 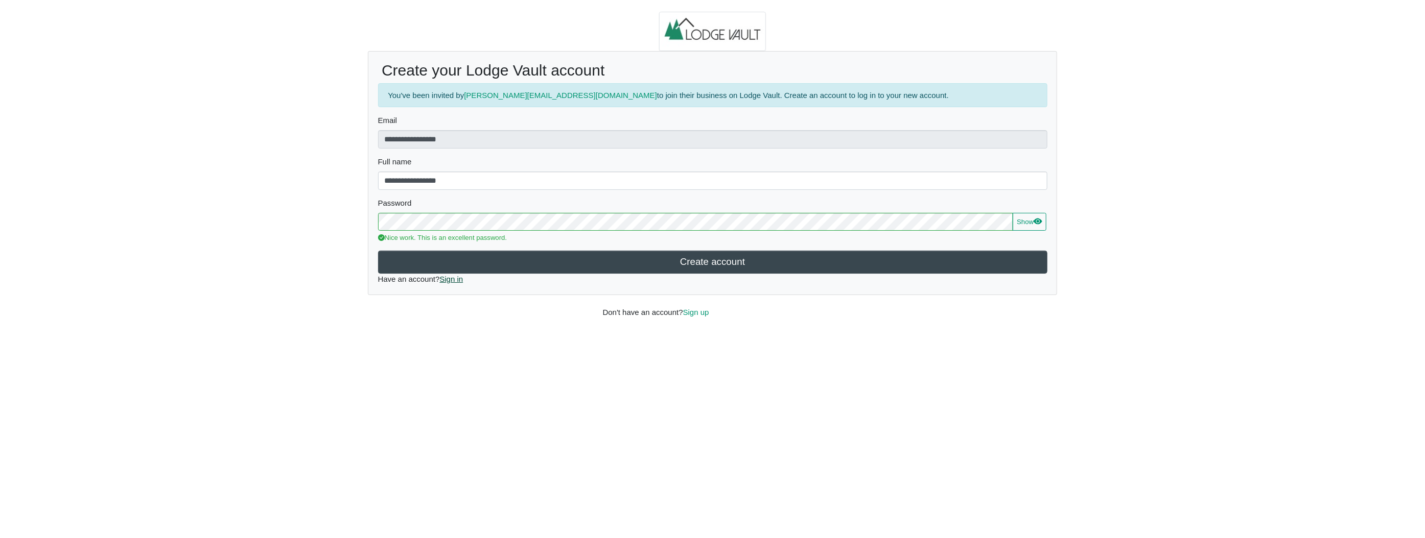 I want to click on div: You've been invited by to join their business on Lodge Vault. Create an account to log in to your..., so click(x=713, y=95).